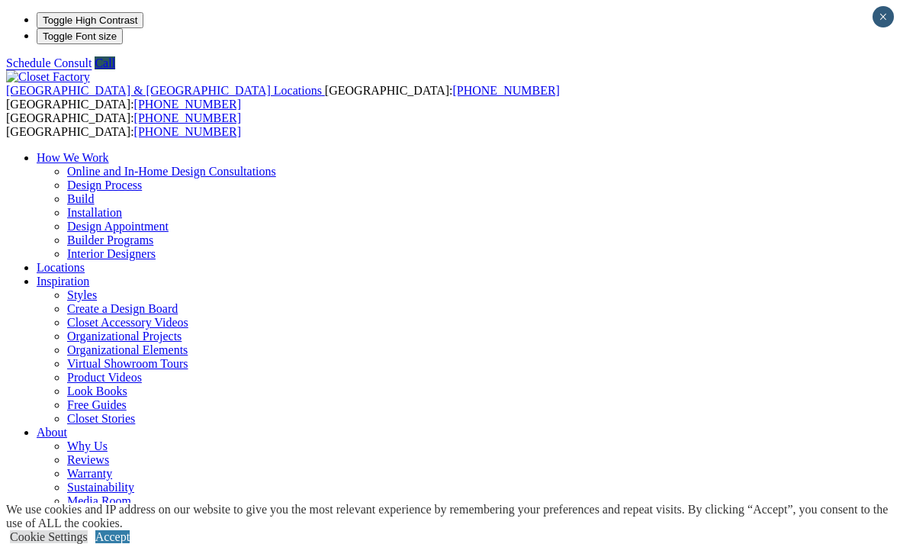 This screenshot has height=544, width=900. Describe the element at coordinates (124, 336) in the screenshot. I see `a: Organizational Projects` at that location.